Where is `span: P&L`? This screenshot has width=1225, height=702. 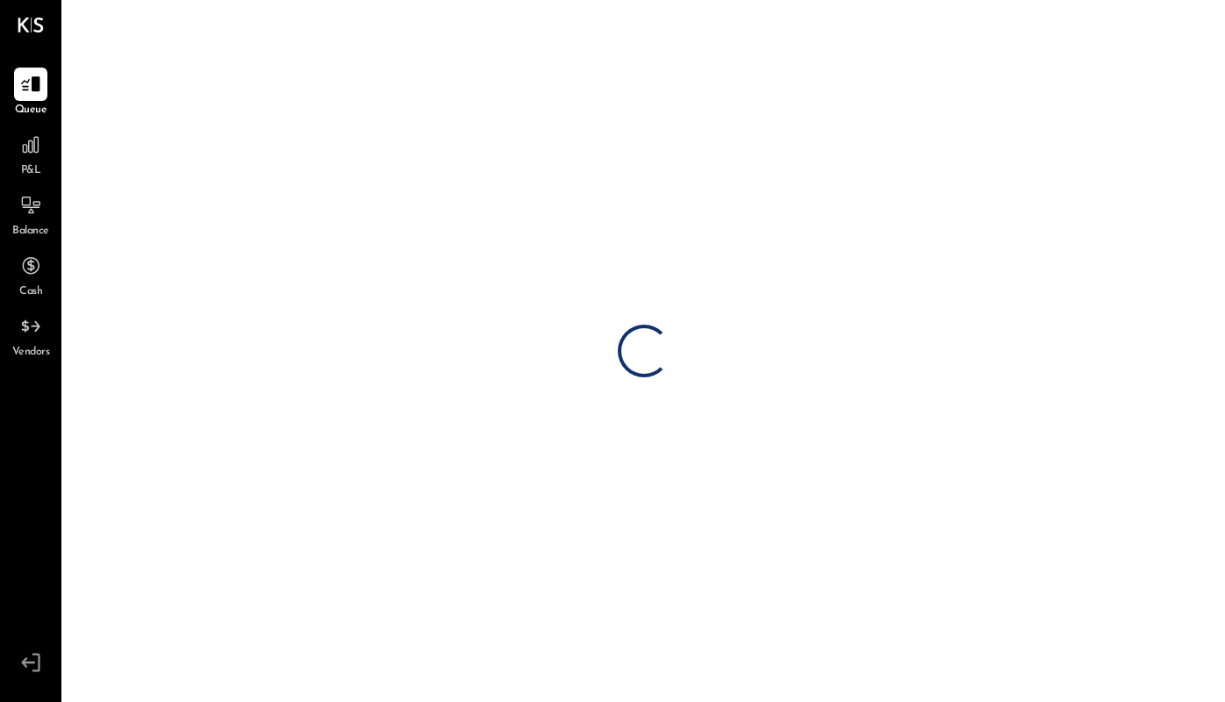
span: P&L is located at coordinates (31, 171).